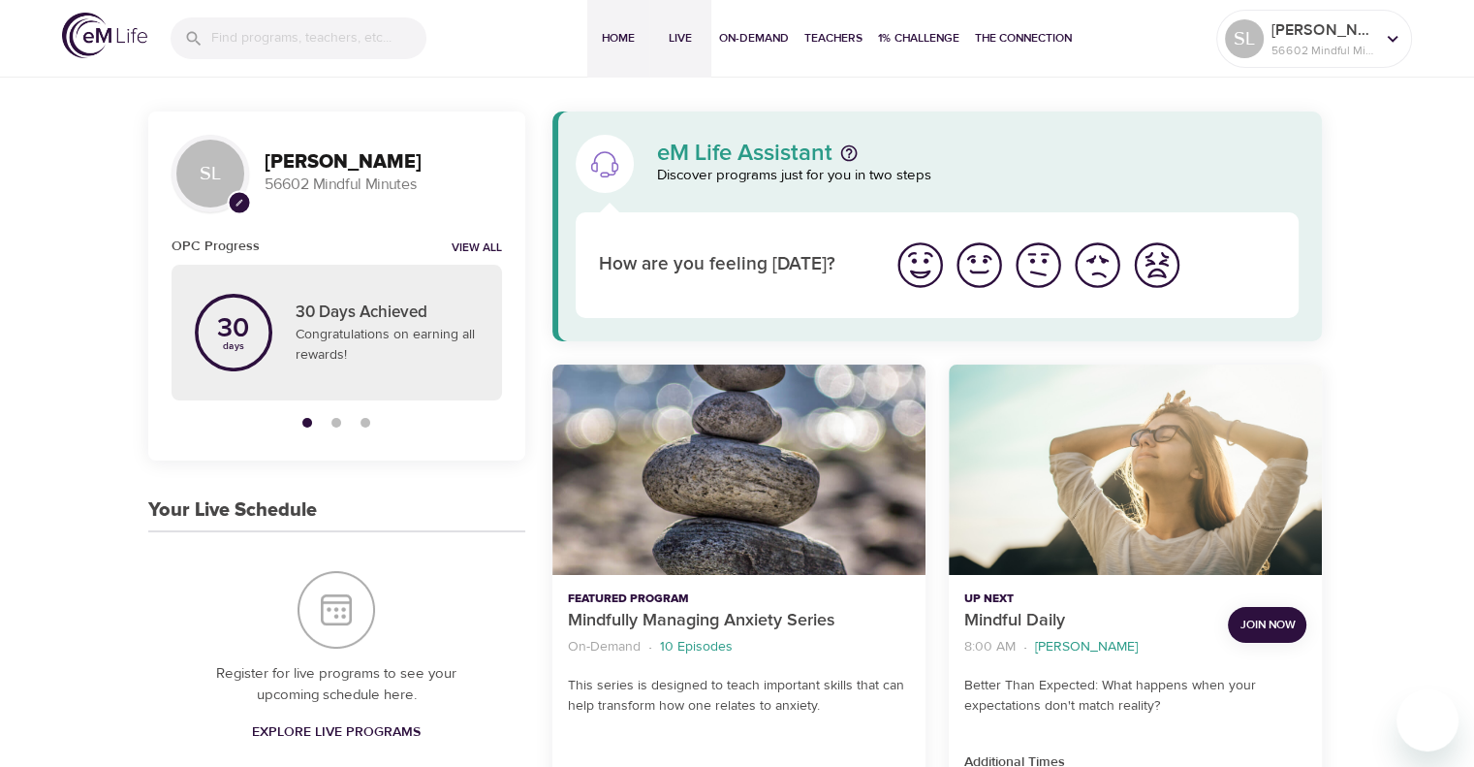 The width and height of the screenshot is (1474, 767). I want to click on h3: Your Live Schedule, so click(233, 510).